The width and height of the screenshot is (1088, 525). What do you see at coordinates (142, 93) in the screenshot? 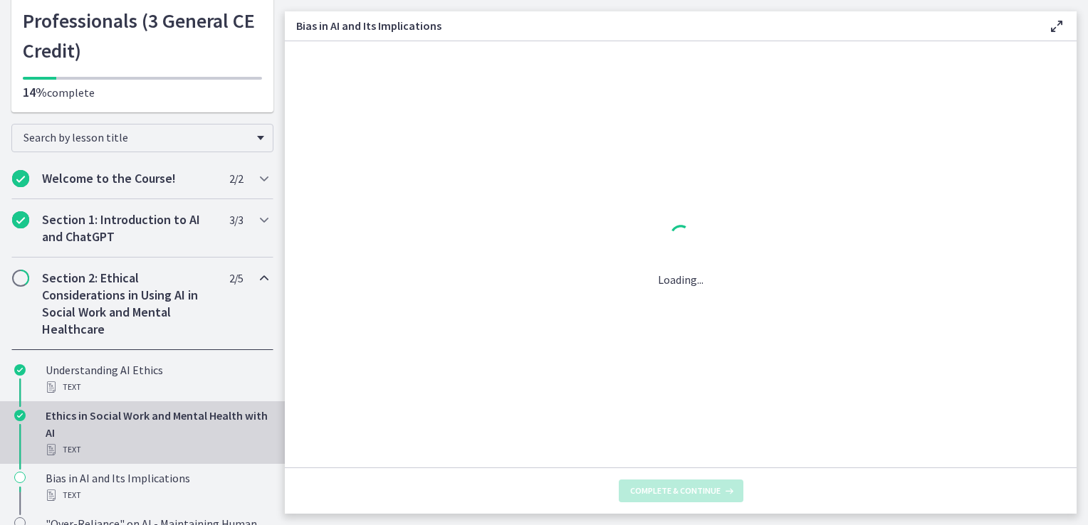
I see `p: complete` at bounding box center [142, 93].